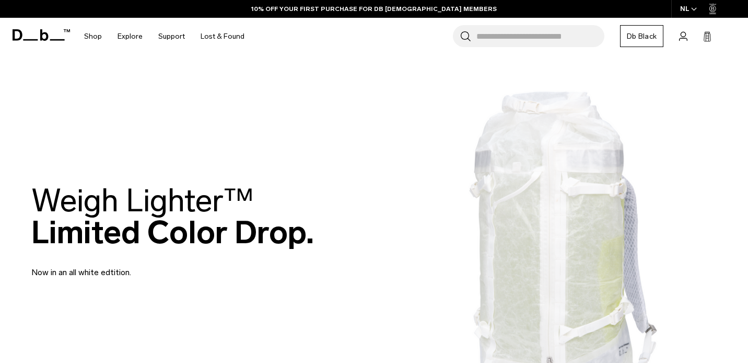 This screenshot has height=363, width=748. Describe the element at coordinates (93, 36) in the screenshot. I see `a: Shop` at that location.